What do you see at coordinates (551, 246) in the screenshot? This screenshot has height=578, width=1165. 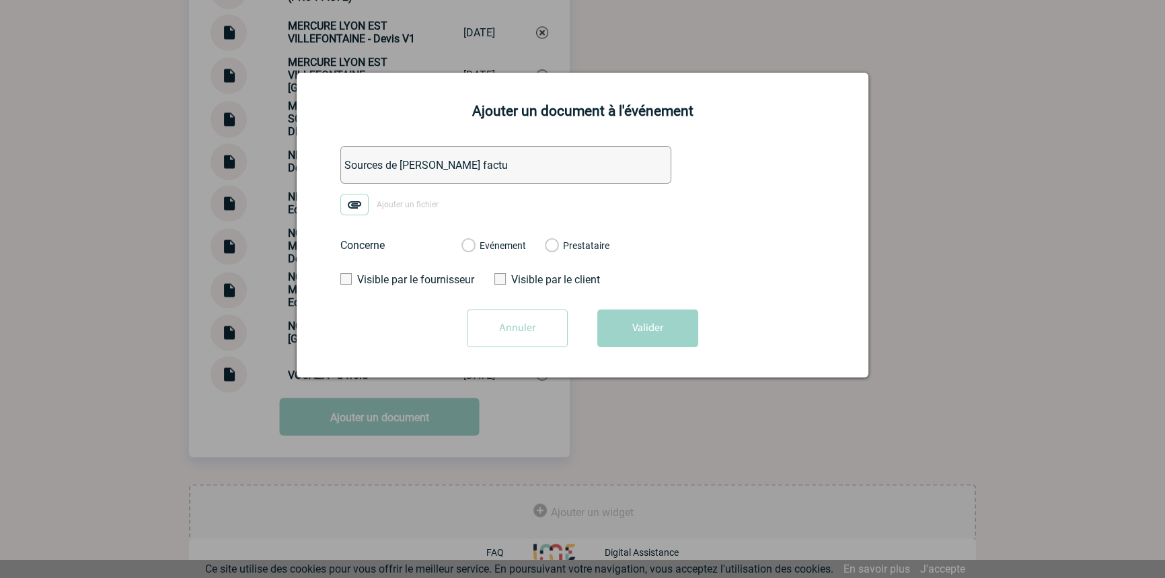 I see `label: Prestataire` at bounding box center [551, 246].